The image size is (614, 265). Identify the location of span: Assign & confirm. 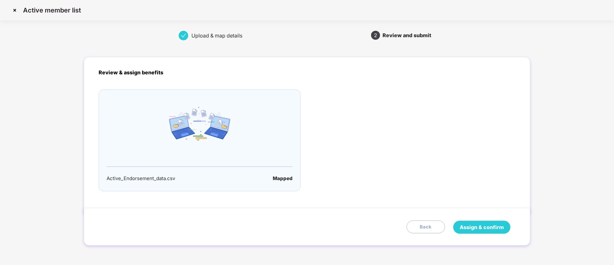
(482, 227).